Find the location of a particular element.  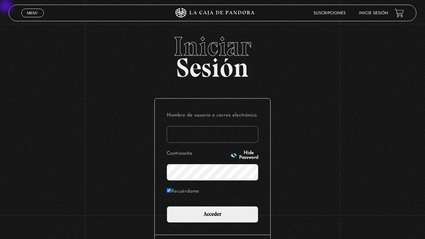

a: Suscripciones is located at coordinates (329, 13).